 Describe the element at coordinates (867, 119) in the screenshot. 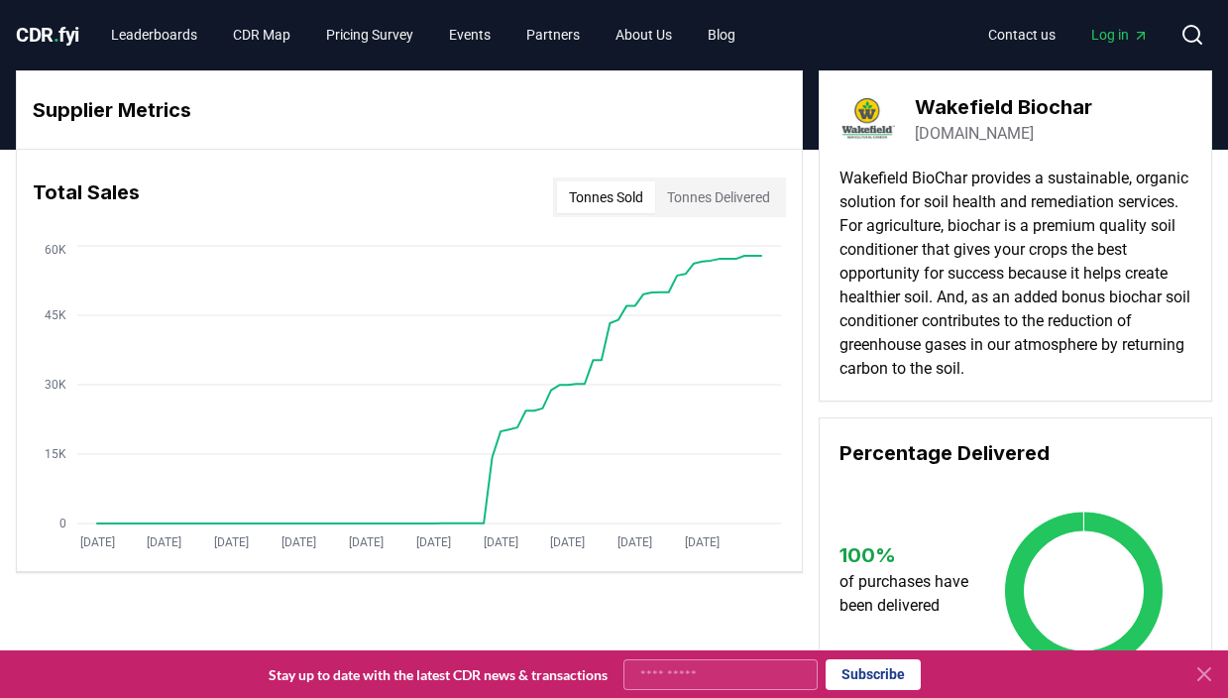

I see `img: Wakefield Biochar-logo` at that location.